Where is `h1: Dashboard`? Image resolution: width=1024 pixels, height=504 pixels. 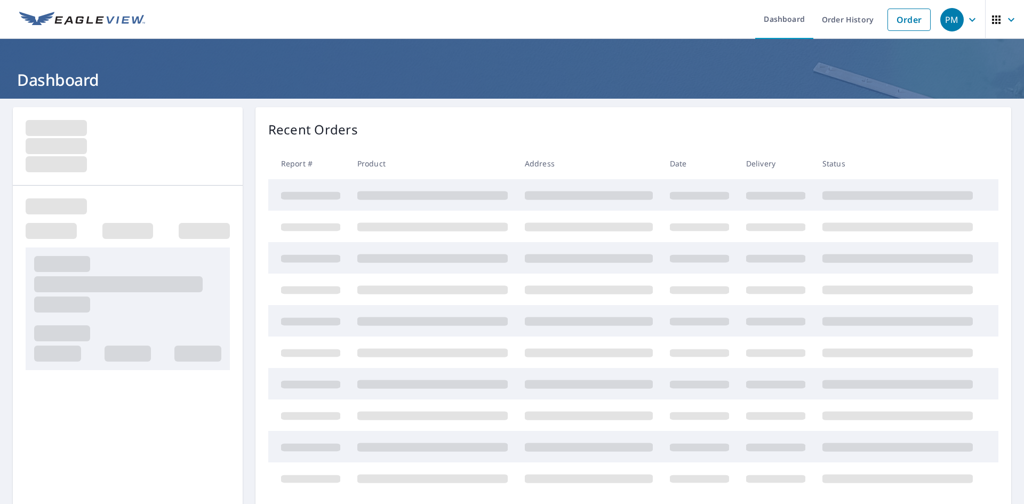
h1: Dashboard is located at coordinates (512, 79).